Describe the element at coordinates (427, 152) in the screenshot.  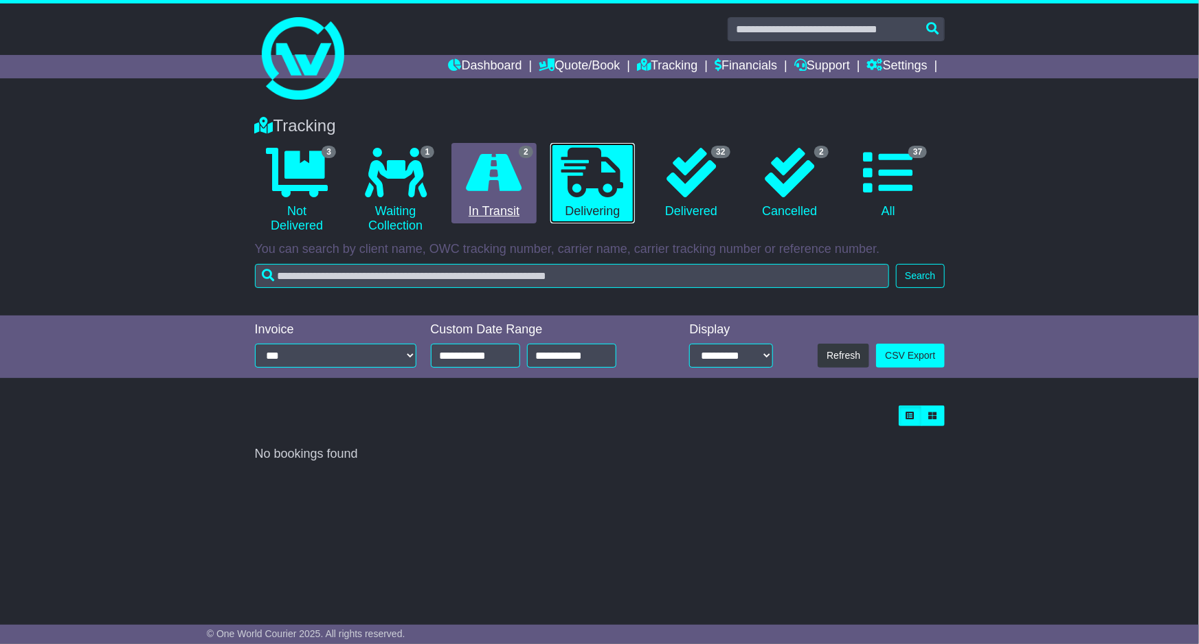
I see `span: 1` at that location.